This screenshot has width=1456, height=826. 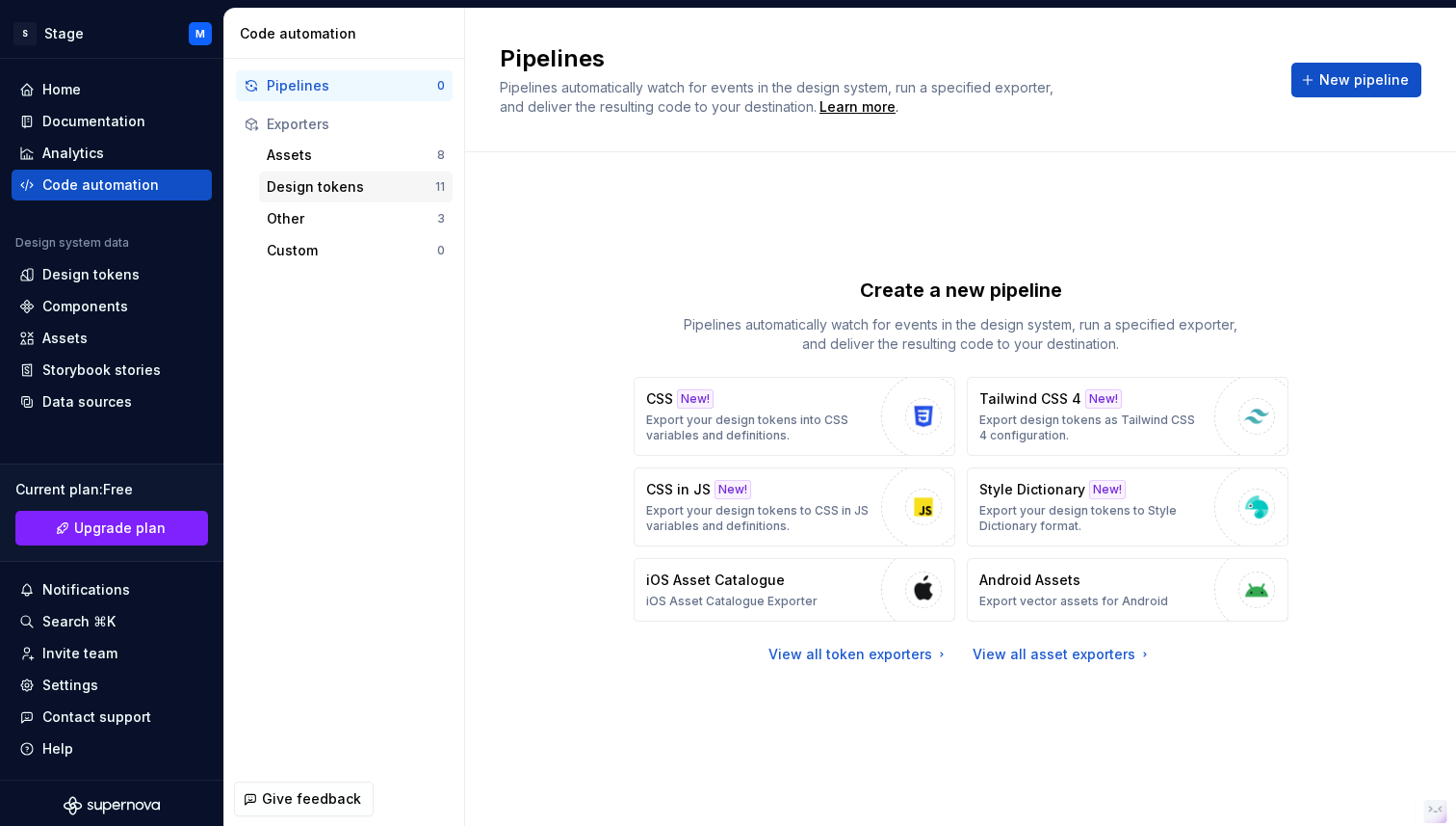 I want to click on span: New pipeline, so click(x=1364, y=80).